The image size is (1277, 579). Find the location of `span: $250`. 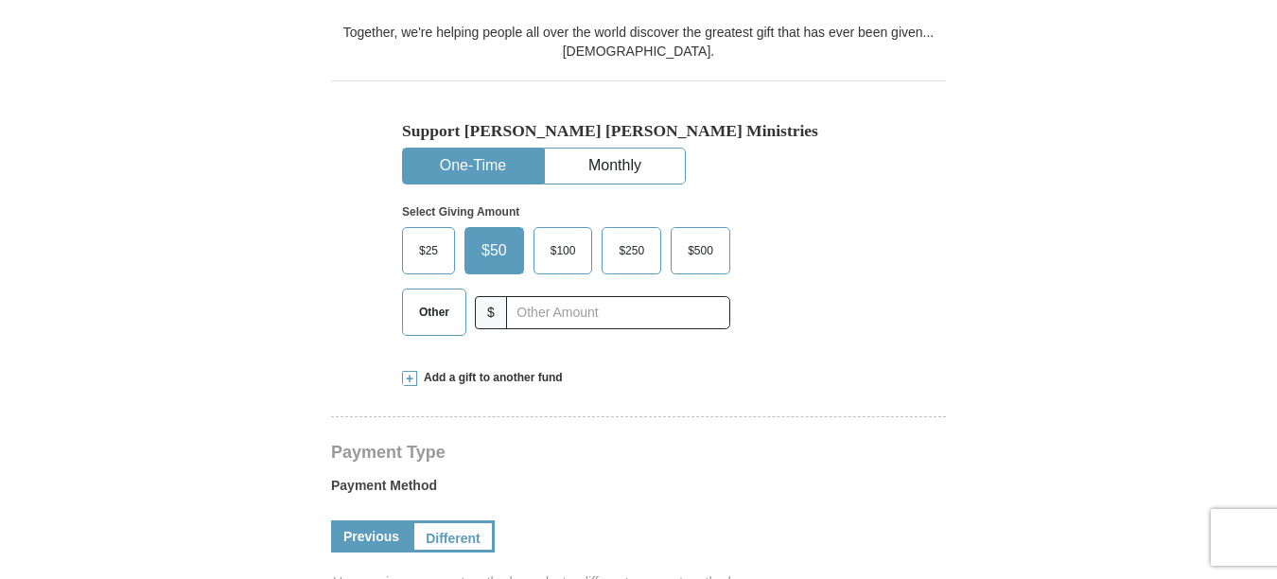

span: $250 is located at coordinates (631, 251).